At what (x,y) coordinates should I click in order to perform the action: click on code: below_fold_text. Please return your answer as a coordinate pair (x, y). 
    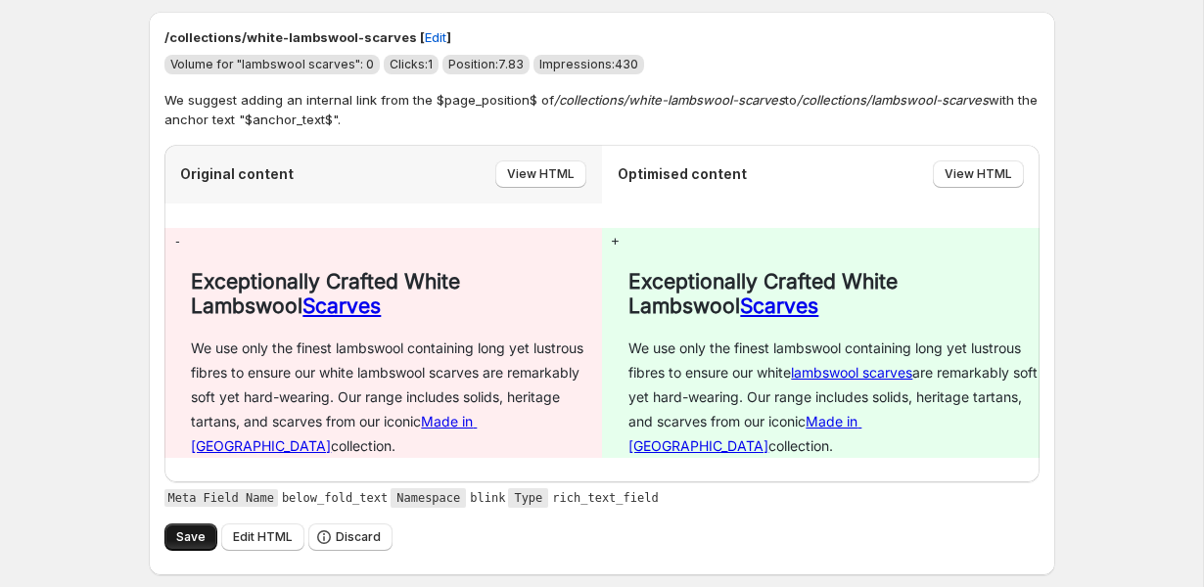
    Looking at the image, I should click on (335, 498).